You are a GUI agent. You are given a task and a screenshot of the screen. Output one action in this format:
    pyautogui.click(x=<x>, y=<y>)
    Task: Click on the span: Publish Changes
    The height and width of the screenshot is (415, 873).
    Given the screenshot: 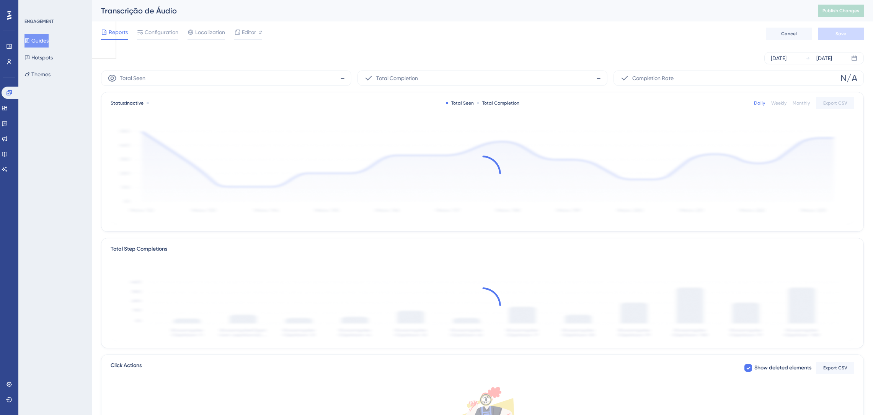 What is the action you would take?
    pyautogui.click(x=841, y=11)
    